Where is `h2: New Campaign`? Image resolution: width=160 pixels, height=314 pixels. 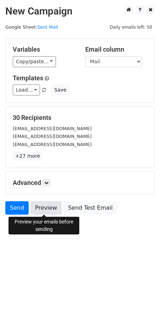 h2: New Campaign is located at coordinates (80, 11).